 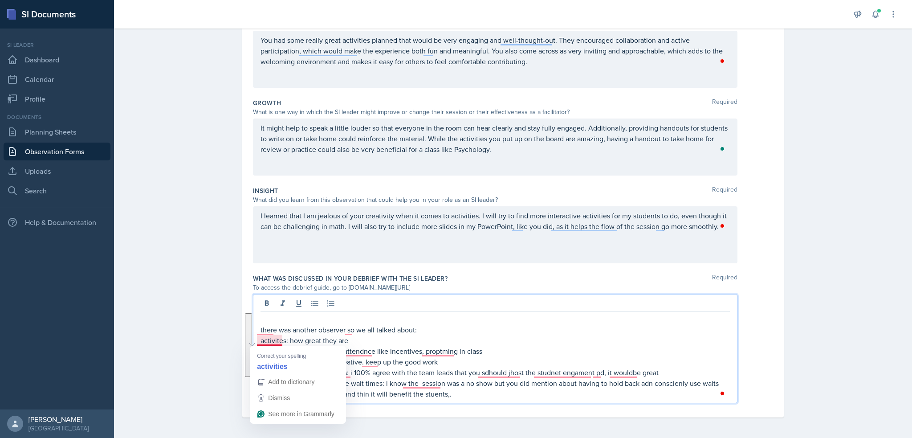 What do you see at coordinates (57, 151) in the screenshot?
I see `a: Observation Forms` at bounding box center [57, 151].